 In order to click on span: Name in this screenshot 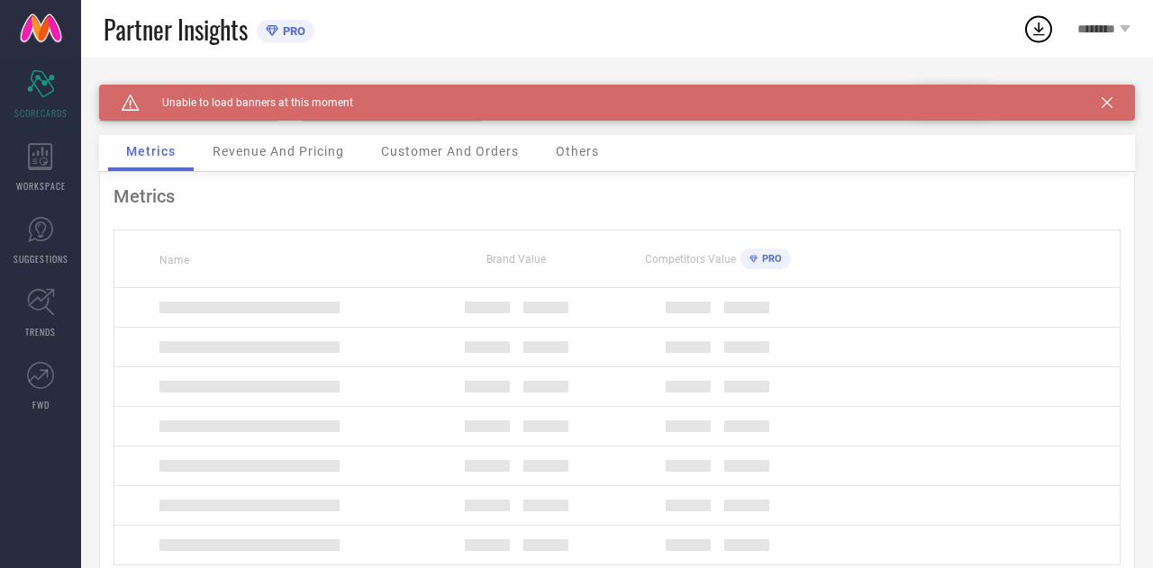, I will do `click(174, 260)`.